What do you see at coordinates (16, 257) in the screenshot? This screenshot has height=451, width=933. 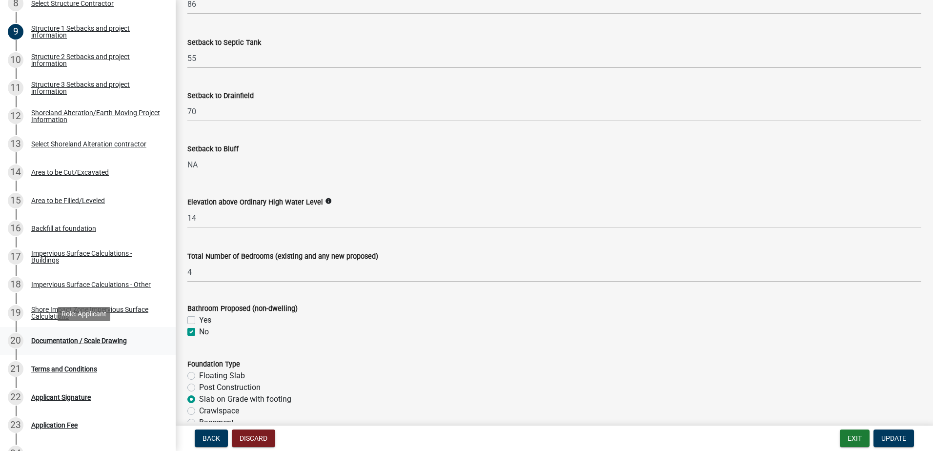 I see `div: 17` at bounding box center [16, 257].